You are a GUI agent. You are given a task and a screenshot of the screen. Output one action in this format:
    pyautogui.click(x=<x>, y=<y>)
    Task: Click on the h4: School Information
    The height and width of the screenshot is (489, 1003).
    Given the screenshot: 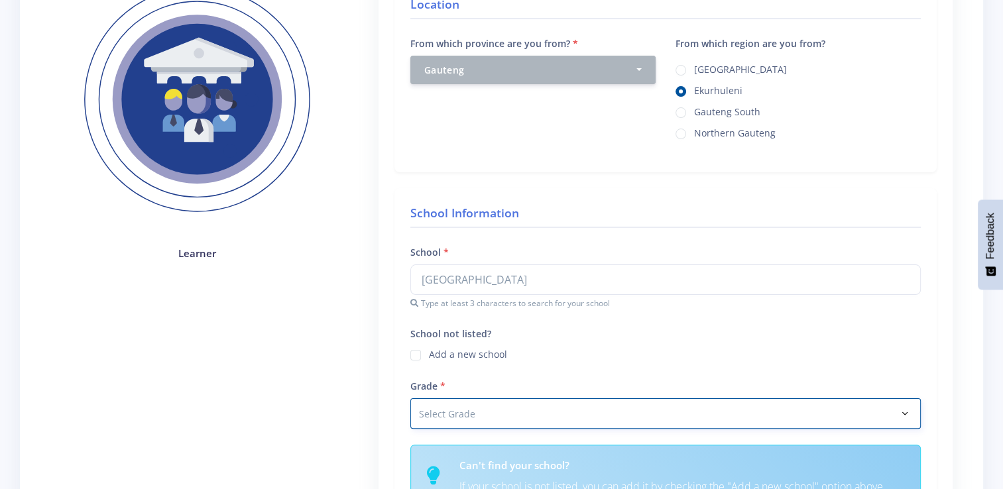 What is the action you would take?
    pyautogui.click(x=665, y=216)
    